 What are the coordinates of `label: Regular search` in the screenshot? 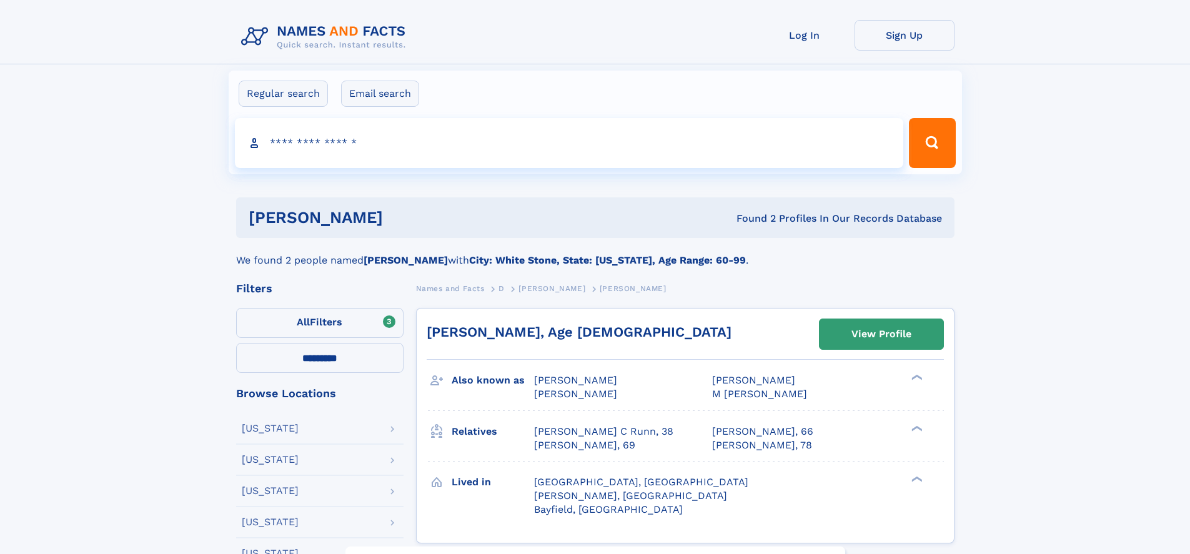 It's located at (283, 94).